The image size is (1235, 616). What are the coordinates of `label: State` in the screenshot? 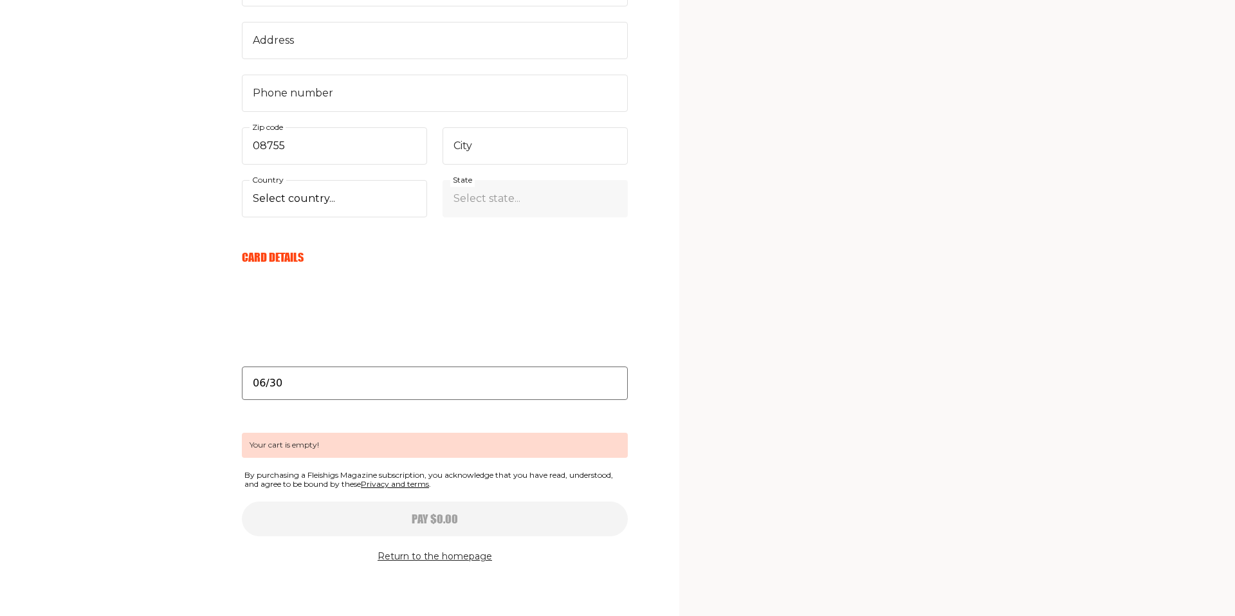 It's located at (462, 180).